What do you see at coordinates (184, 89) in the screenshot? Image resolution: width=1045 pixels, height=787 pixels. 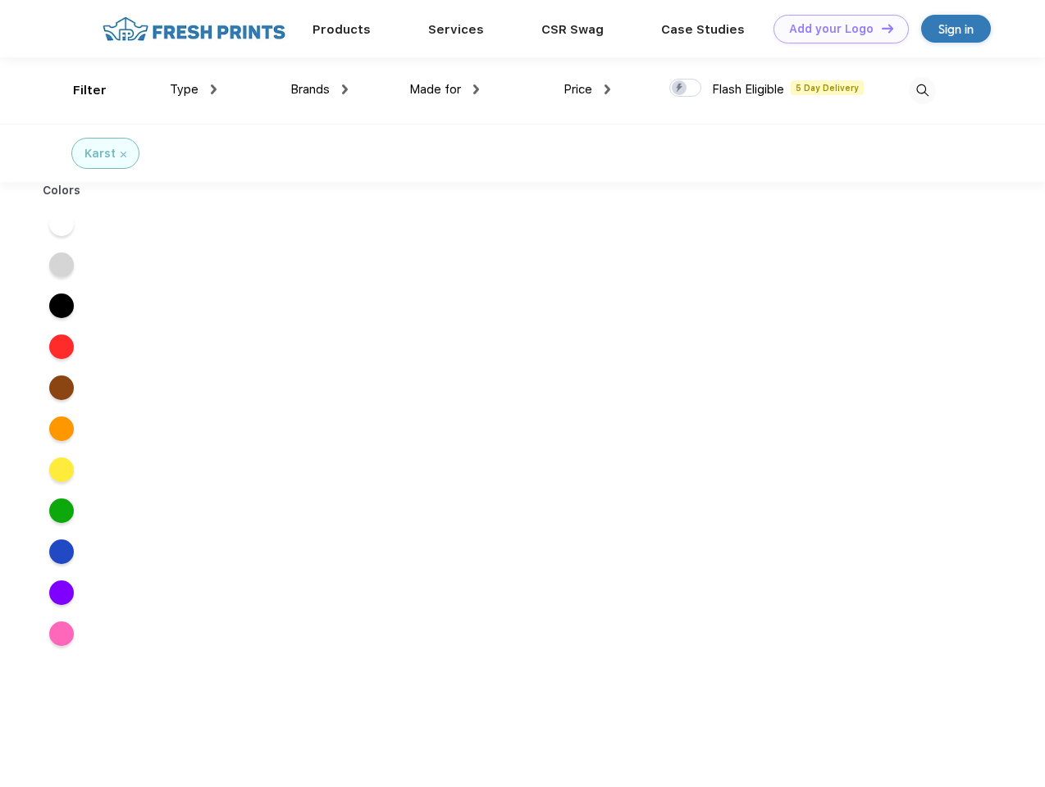 I see `span: Type` at bounding box center [184, 89].